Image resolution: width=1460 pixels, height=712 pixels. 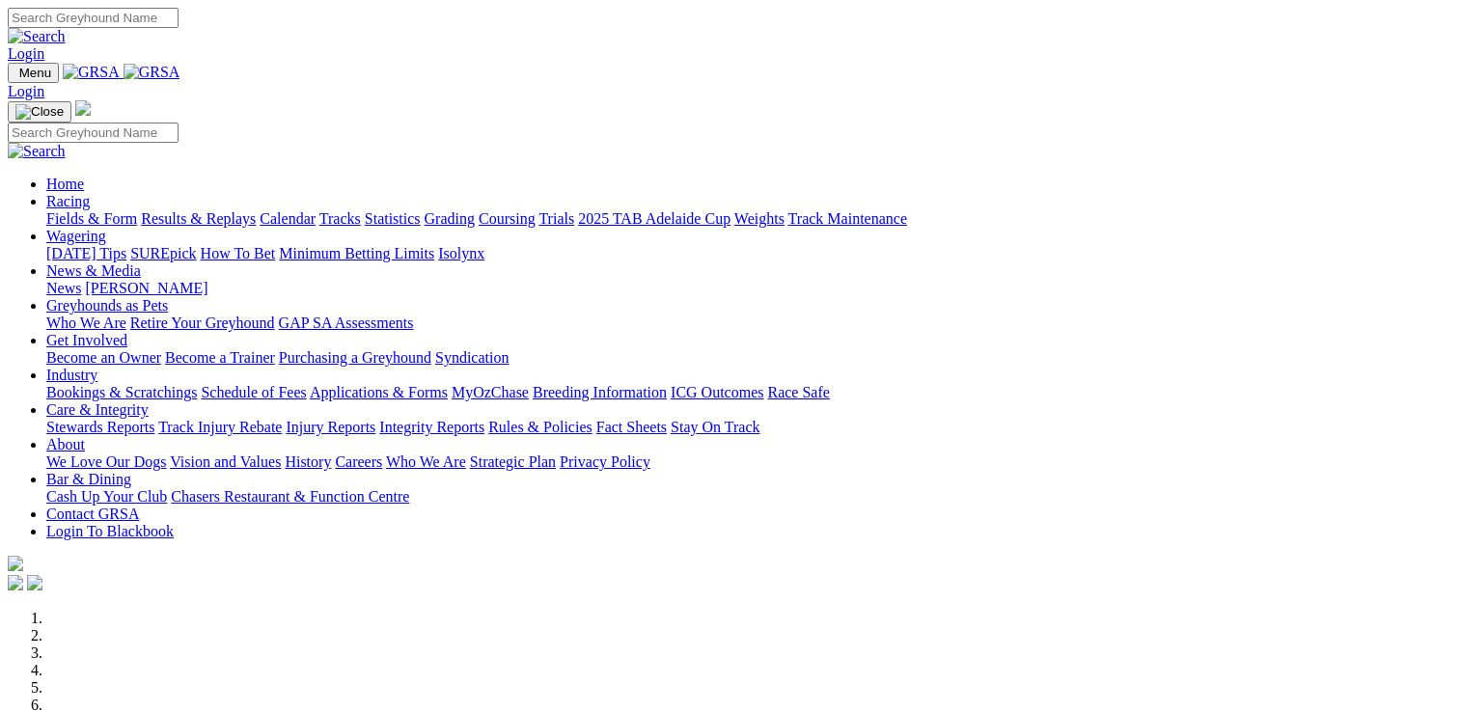 What do you see at coordinates (103, 357) in the screenshot?
I see `a: Become an Owner` at bounding box center [103, 357].